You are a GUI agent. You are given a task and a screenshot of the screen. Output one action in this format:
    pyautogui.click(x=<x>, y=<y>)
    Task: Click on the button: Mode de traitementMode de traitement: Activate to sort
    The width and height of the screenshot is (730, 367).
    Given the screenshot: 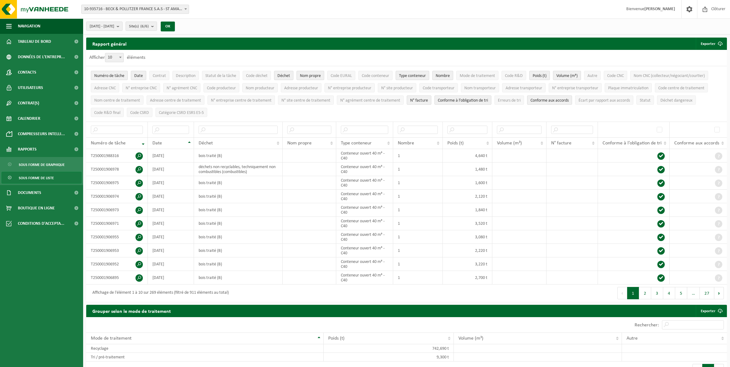 What is the action you would take?
    pyautogui.click(x=477, y=75)
    